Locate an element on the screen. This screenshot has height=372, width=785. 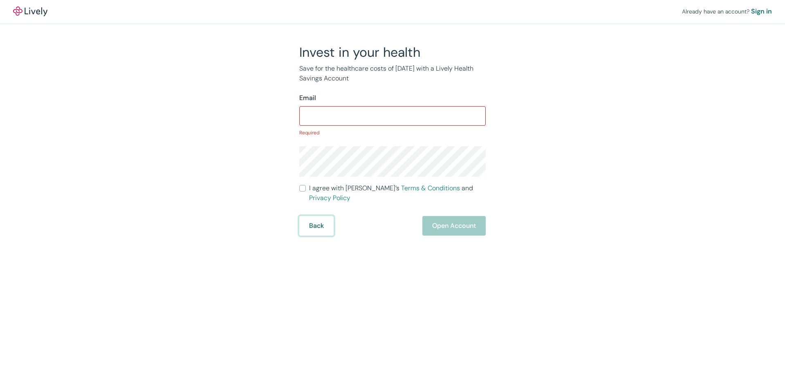
h2: Invest in your health is located at coordinates (392, 52).